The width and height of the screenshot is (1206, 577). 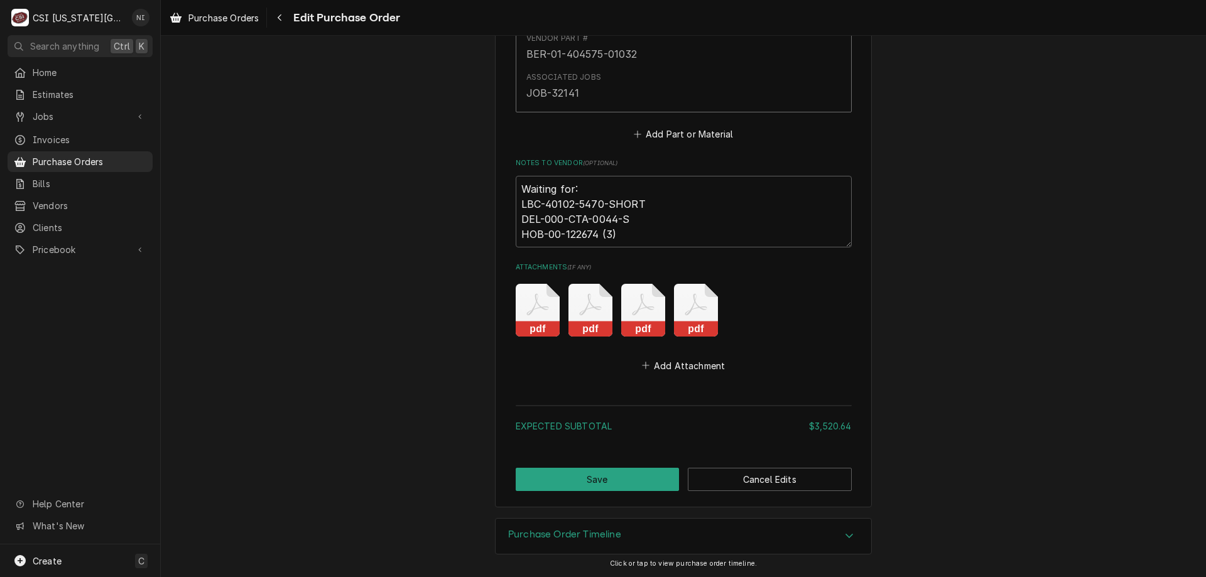 What do you see at coordinates (80, 72) in the screenshot?
I see `a: Home` at bounding box center [80, 72].